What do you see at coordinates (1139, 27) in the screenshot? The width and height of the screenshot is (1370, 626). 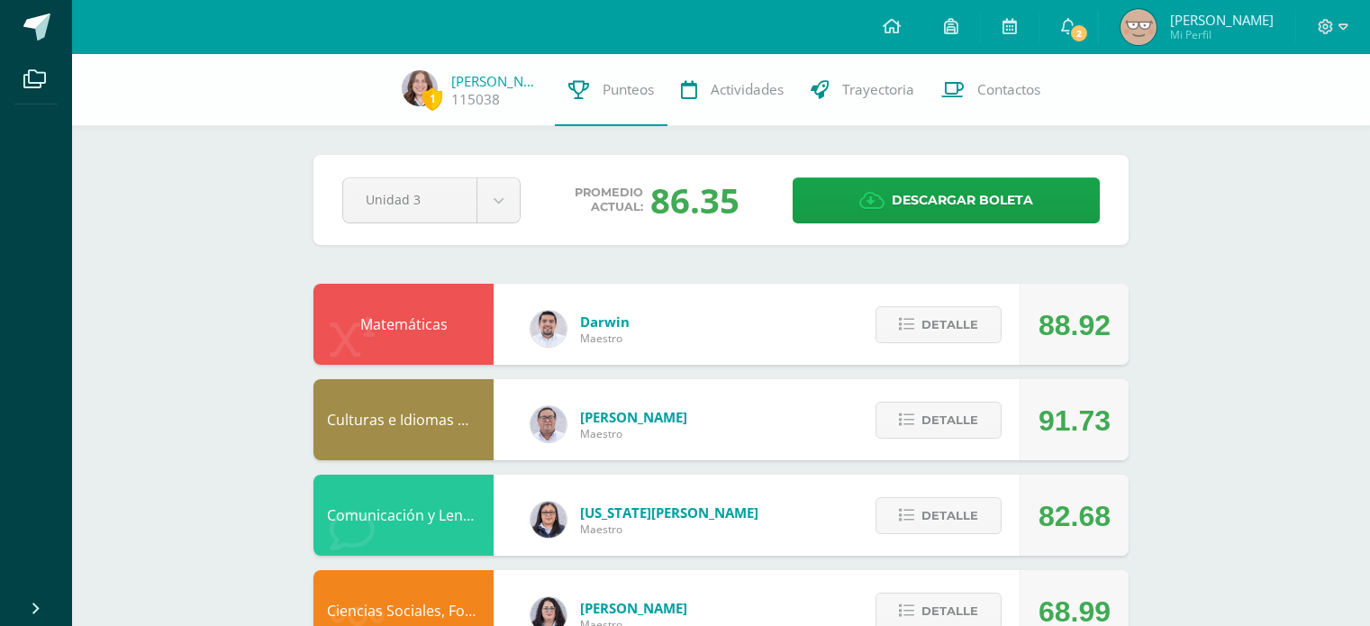 I see `img: 21b300191b0ea1a6c6b5d9373095fc38.png` at bounding box center [1139, 27].